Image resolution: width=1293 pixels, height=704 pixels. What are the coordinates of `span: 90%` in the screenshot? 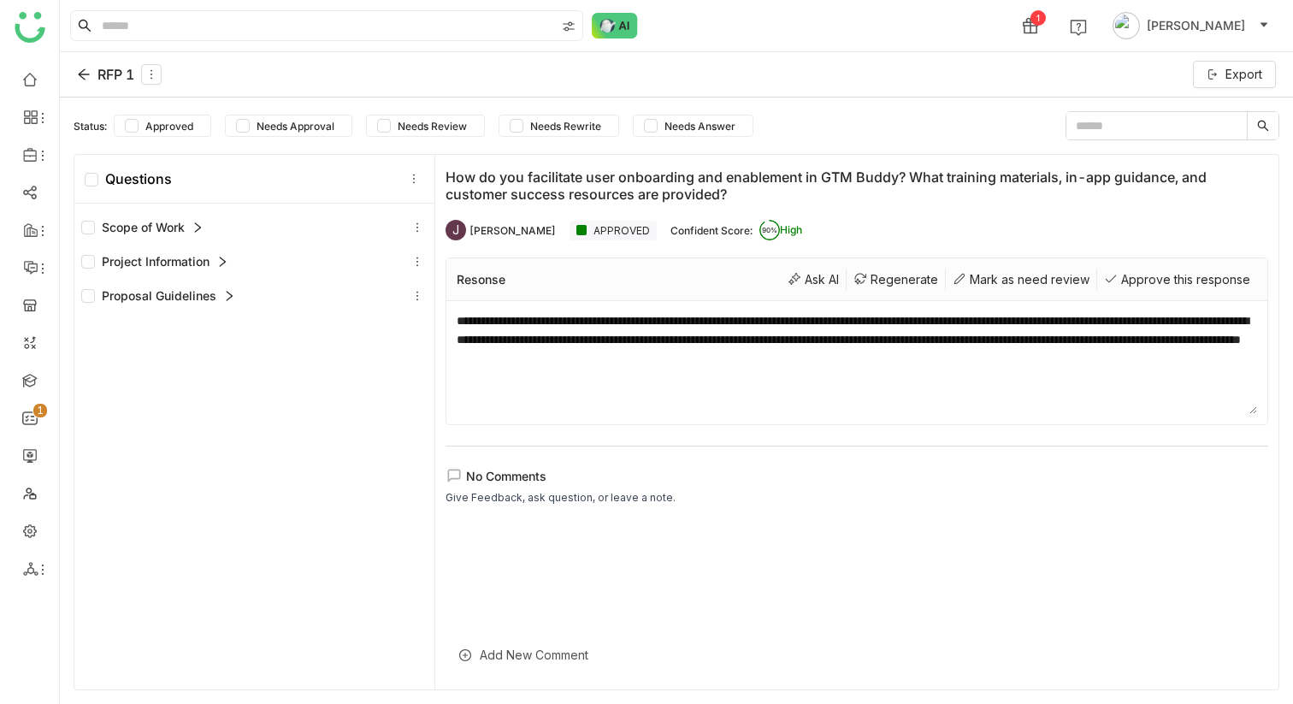 It's located at (770, 230).